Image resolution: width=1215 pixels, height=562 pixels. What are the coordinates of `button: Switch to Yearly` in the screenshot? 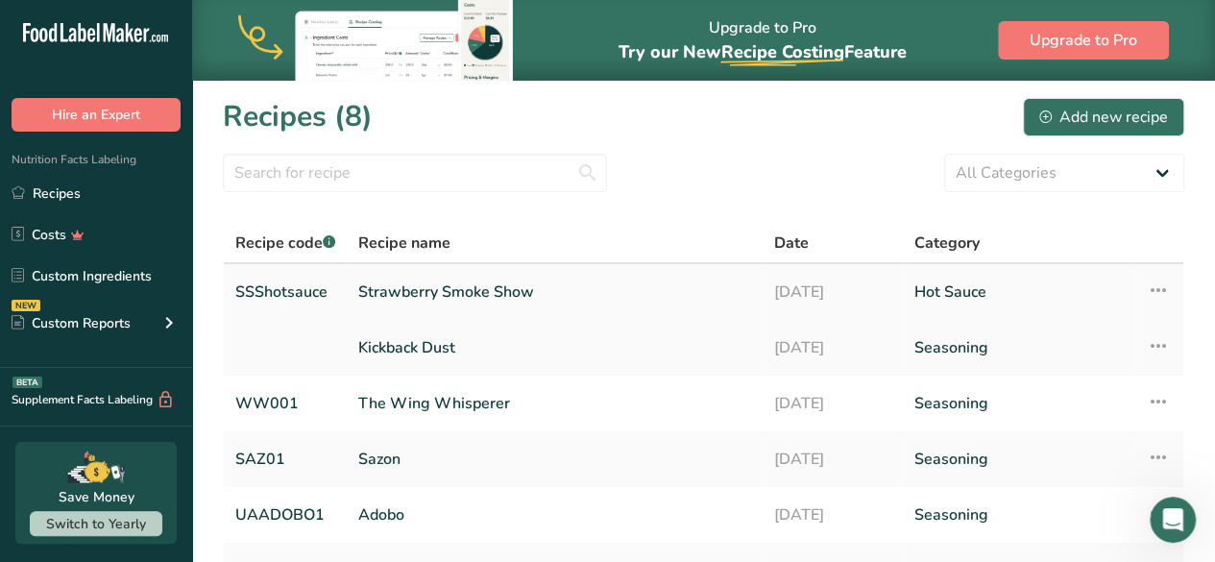 It's located at (96, 524).